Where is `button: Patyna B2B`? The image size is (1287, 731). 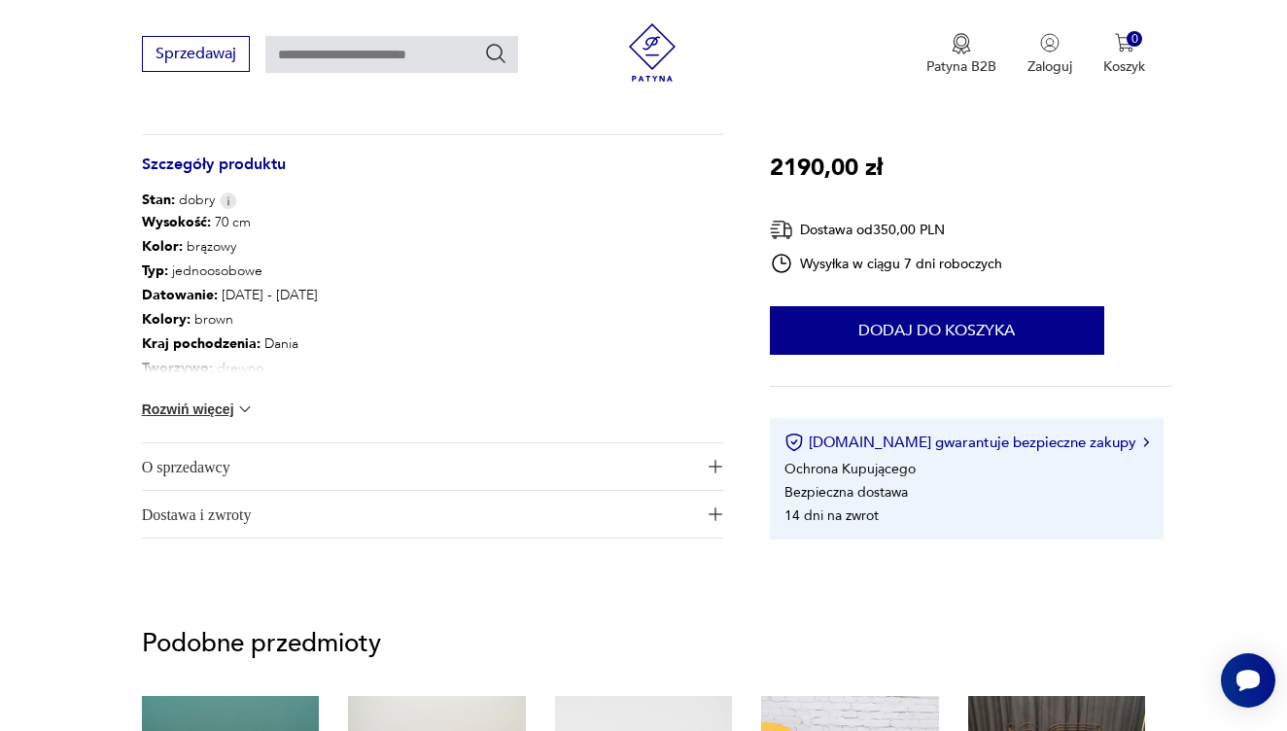 button: Patyna B2B is located at coordinates (962, 54).